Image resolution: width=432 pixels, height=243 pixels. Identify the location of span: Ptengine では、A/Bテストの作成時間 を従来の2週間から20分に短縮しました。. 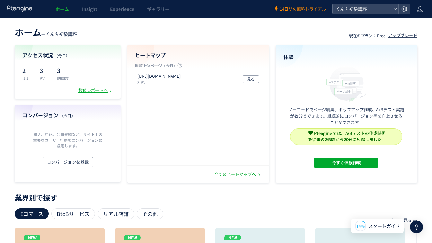
(347, 136).